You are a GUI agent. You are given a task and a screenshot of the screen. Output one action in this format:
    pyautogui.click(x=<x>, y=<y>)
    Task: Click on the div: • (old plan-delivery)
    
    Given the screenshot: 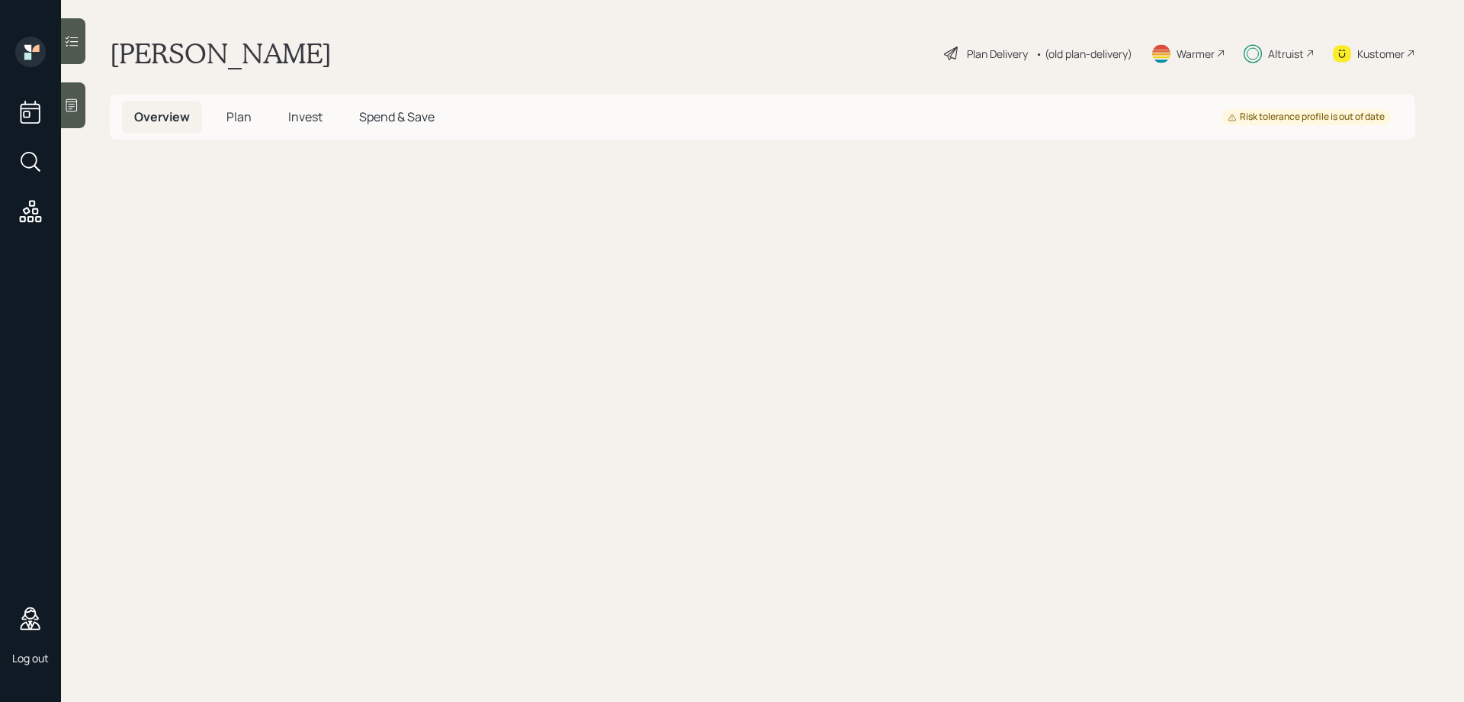 What is the action you would take?
    pyautogui.click(x=1084, y=53)
    